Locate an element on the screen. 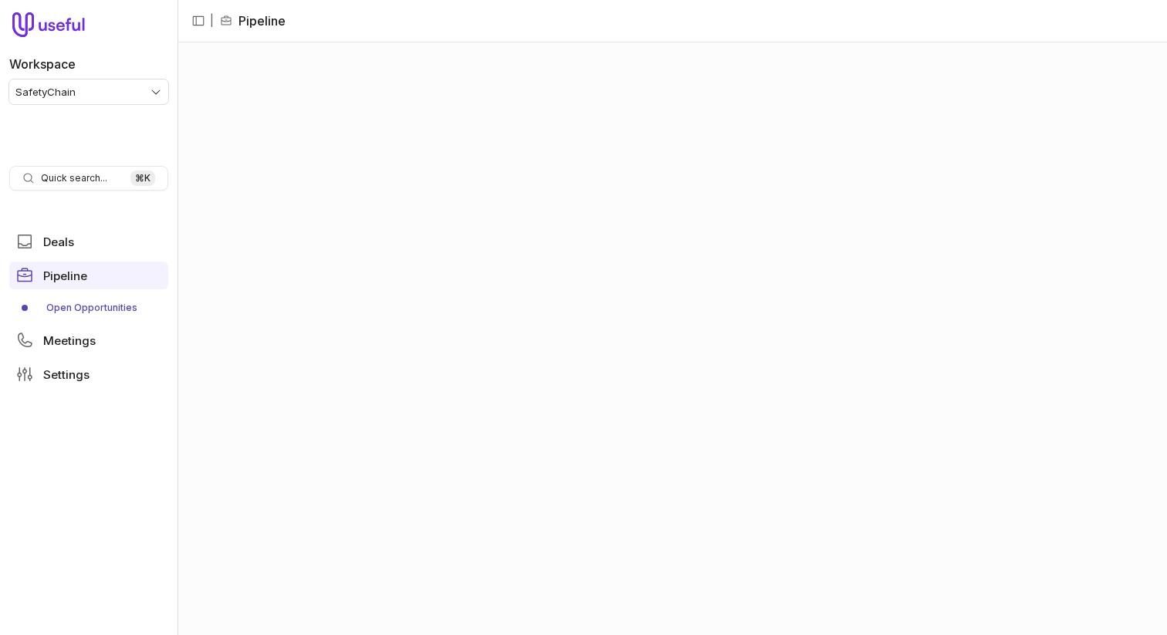  a: Pipeline is located at coordinates (89, 275).